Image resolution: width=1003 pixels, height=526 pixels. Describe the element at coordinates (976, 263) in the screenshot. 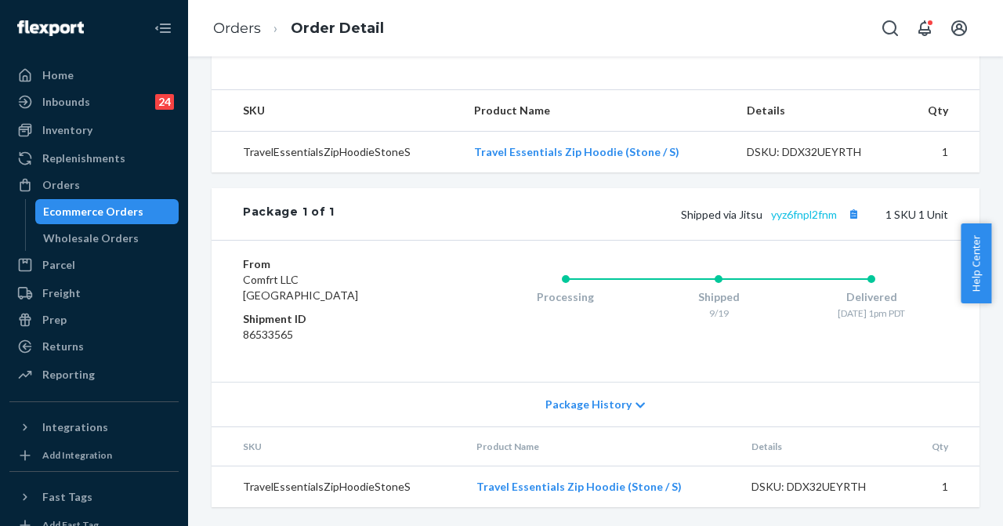

I see `button: Help Center` at that location.